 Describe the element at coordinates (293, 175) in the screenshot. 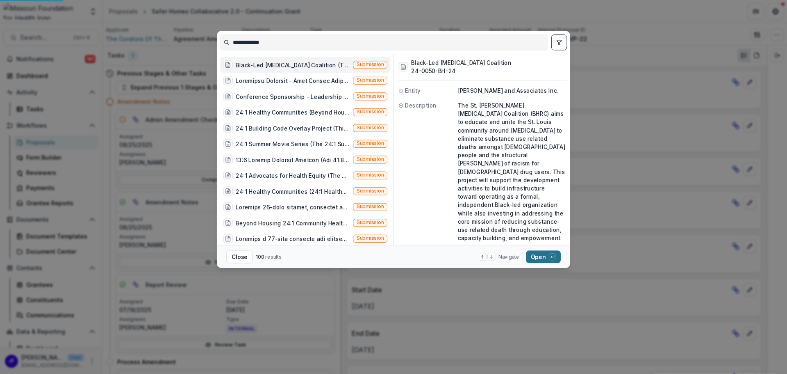

I see `div: 24:1 Advocates for Health Equity (The 24:1 Initiative in the Normandy Schools Collaborative bring...` at that location.